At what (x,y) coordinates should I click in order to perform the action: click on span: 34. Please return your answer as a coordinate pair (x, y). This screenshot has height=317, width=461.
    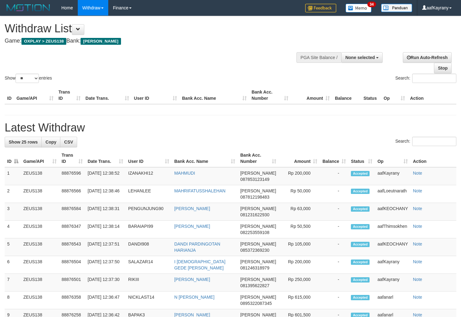
    Looking at the image, I should click on (372, 4).